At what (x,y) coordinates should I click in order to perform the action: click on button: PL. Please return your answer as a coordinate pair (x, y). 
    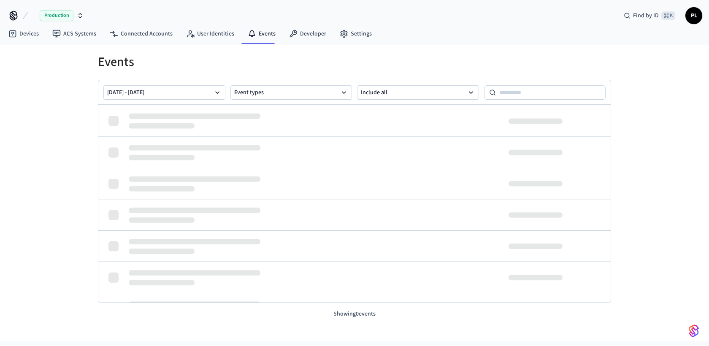
    Looking at the image, I should click on (694, 16).